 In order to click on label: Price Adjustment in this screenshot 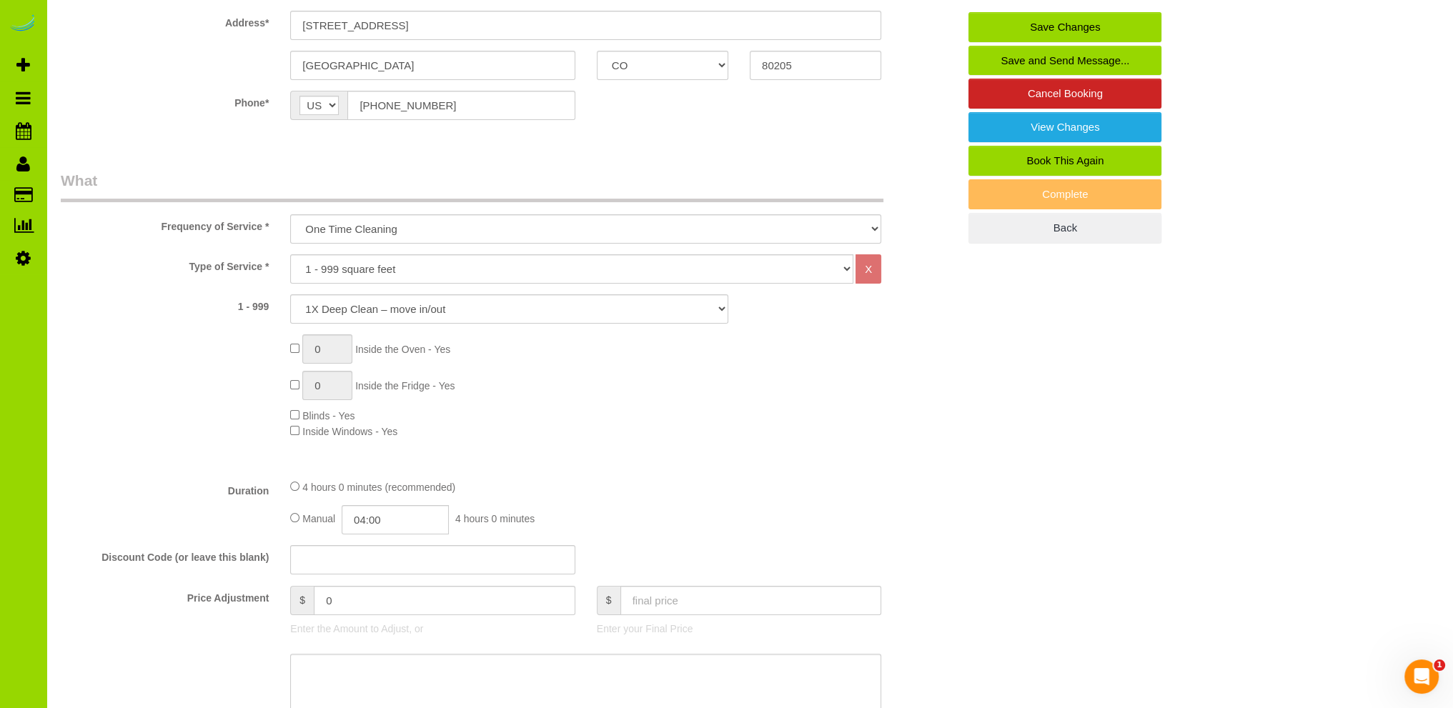, I will do `click(164, 596)`.